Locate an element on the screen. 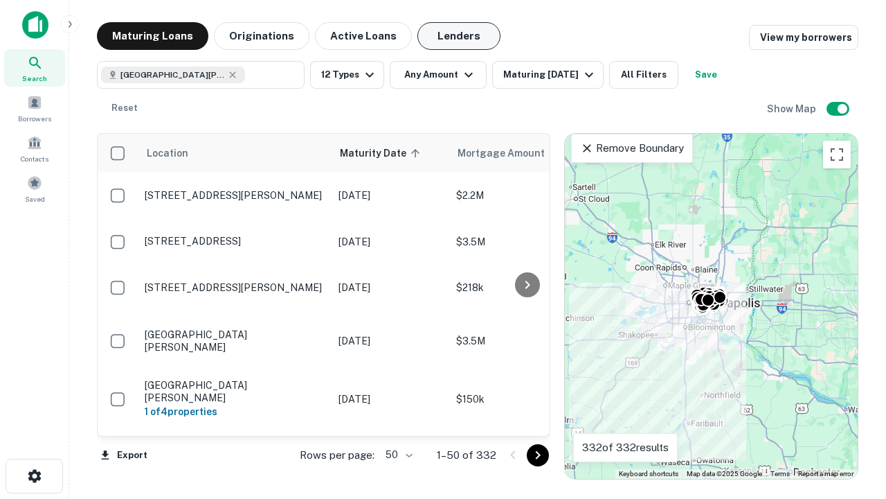 The height and width of the screenshot is (499, 886). a: Search is located at coordinates (35, 68).